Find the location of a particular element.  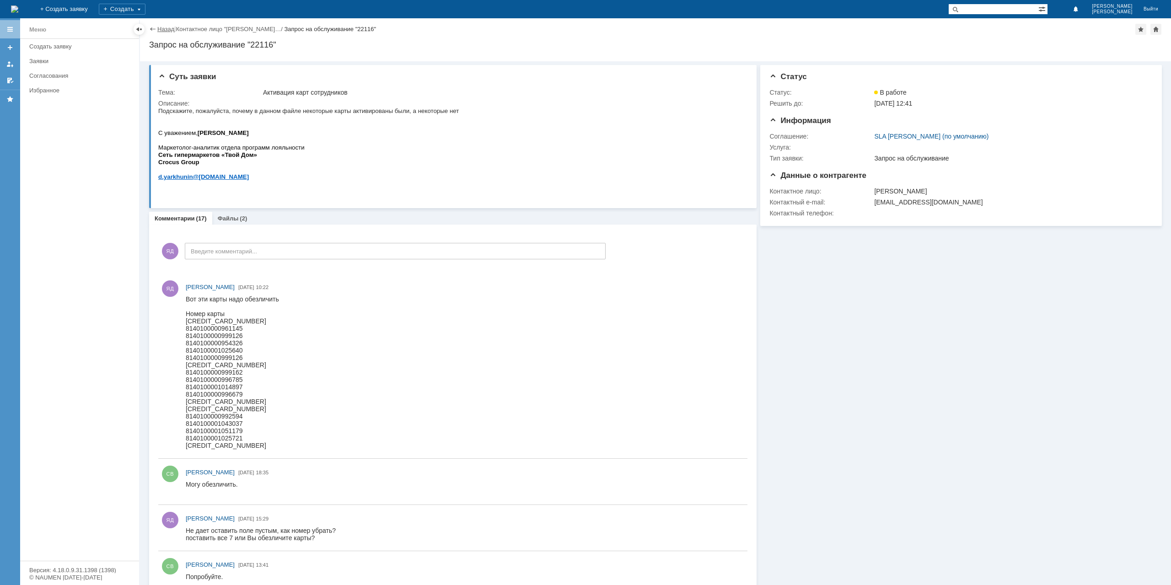

div: Создать is located at coordinates (122, 9).